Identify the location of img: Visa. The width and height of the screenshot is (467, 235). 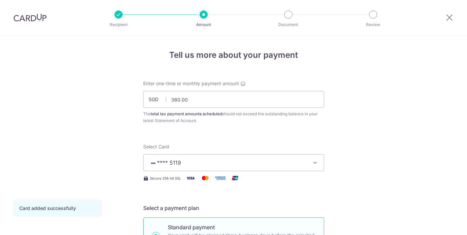
(191, 178).